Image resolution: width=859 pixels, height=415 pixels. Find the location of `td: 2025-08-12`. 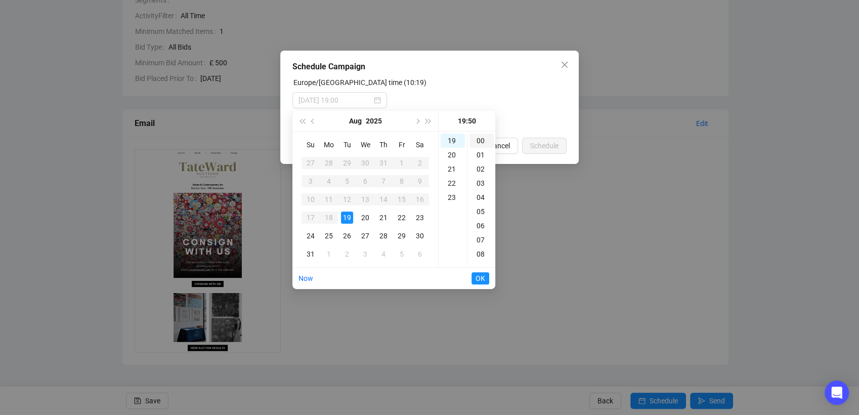

td: 2025-08-12 is located at coordinates (347, 199).